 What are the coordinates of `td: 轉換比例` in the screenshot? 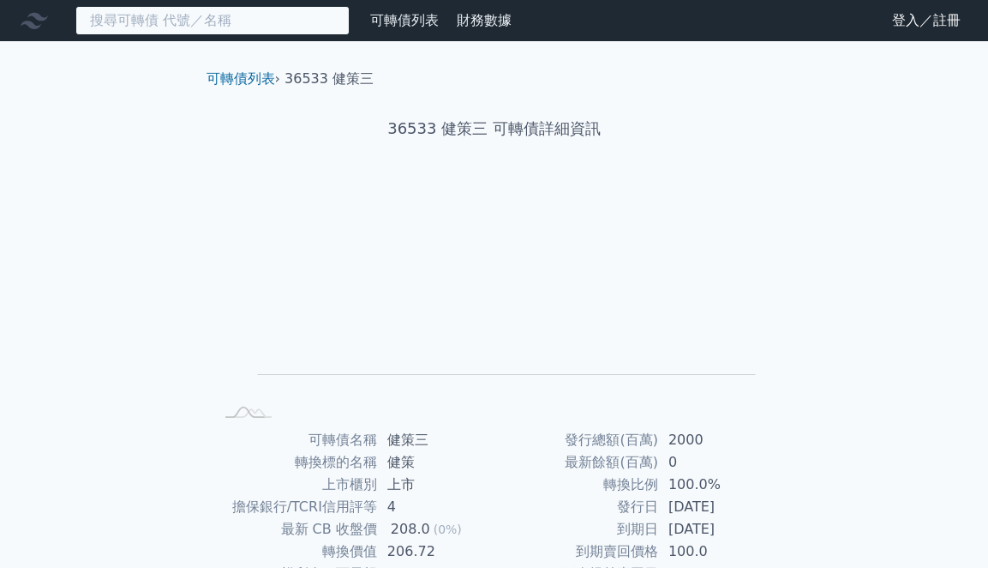 It's located at (576, 484).